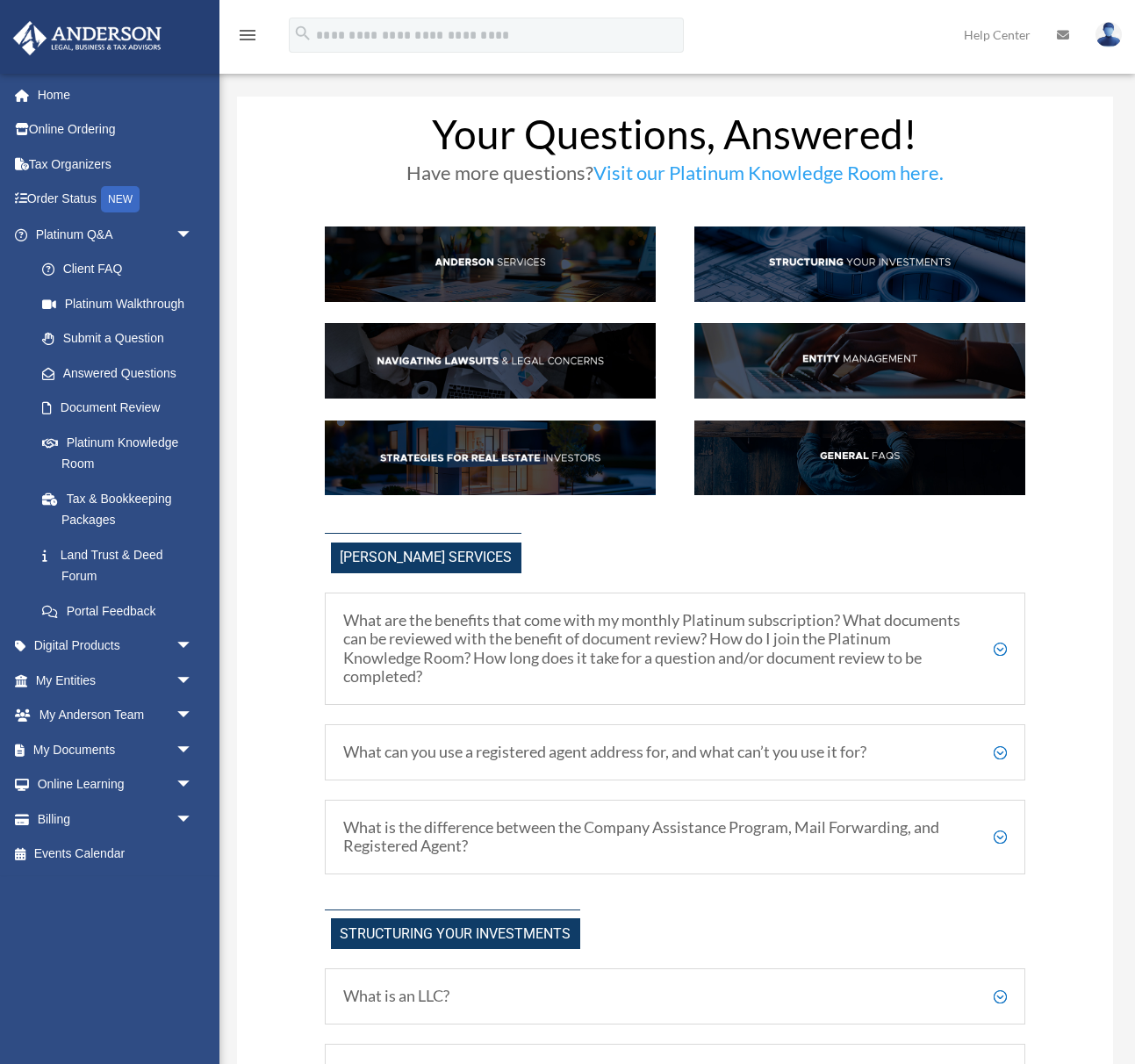 The height and width of the screenshot is (1064, 1135). I want to click on h5: What is an LLC?, so click(675, 996).